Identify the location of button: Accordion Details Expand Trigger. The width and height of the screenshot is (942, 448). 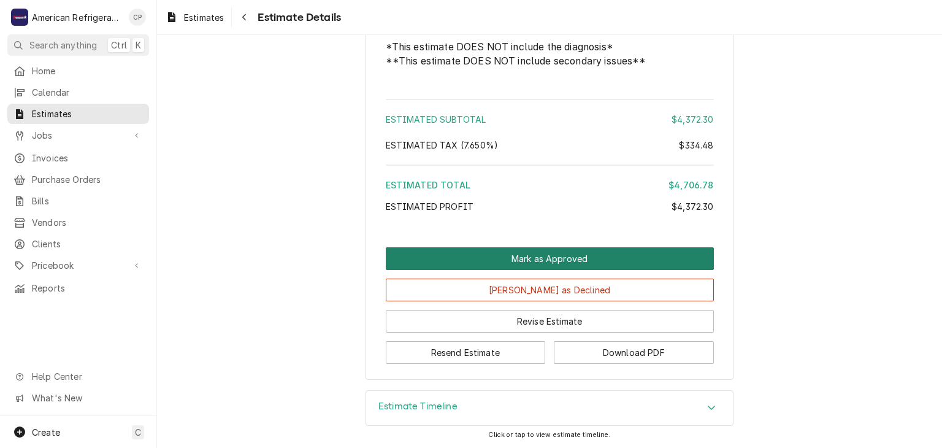
(550, 408).